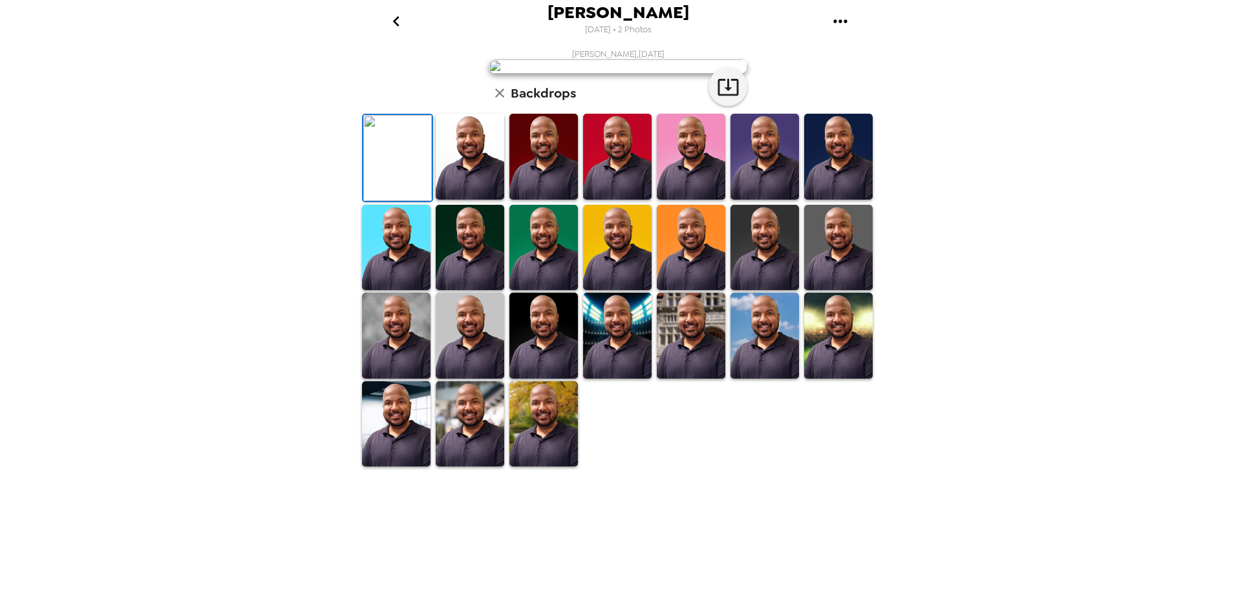 The height and width of the screenshot is (597, 1236). What do you see at coordinates (543, 93) in the screenshot?
I see `h6: Backdrops` at bounding box center [543, 93].